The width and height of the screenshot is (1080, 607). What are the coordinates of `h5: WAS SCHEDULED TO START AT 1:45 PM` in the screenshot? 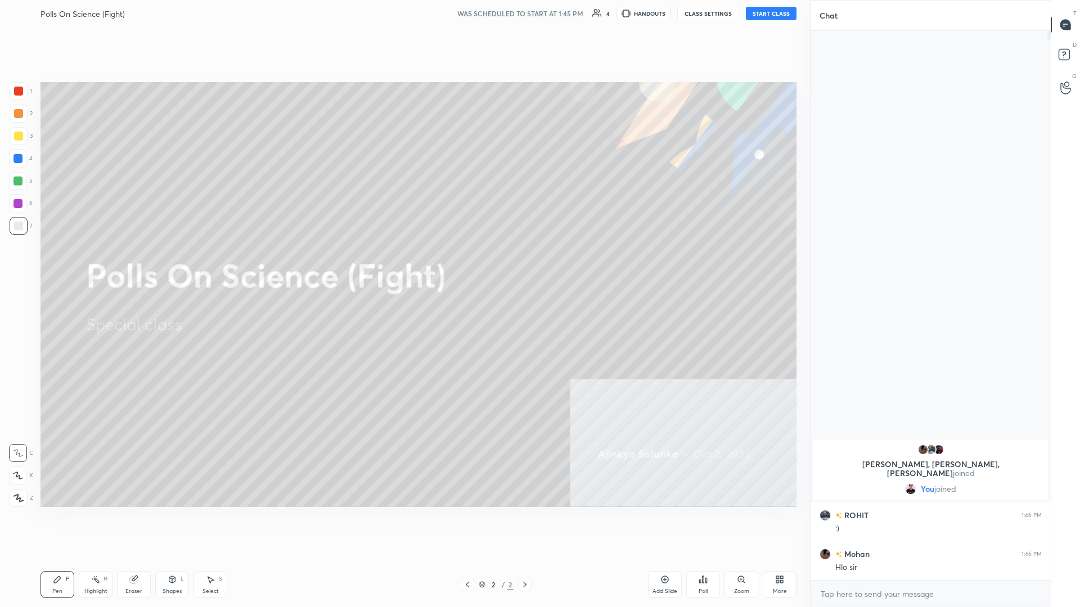 It's located at (520, 13).